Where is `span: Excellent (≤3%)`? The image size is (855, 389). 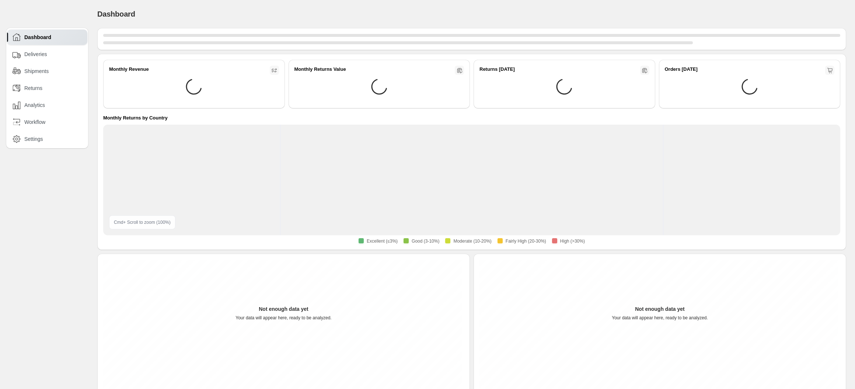 span: Excellent (≤3%) is located at coordinates (382, 241).